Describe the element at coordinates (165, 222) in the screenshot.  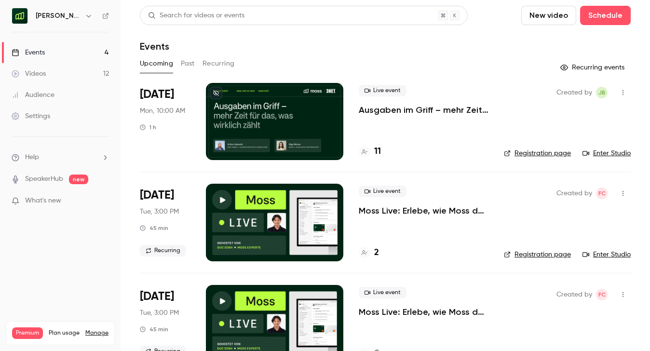
I see `div: Oct 7 Tue, 3:00 PM (Europe/Berlin)` at that location.